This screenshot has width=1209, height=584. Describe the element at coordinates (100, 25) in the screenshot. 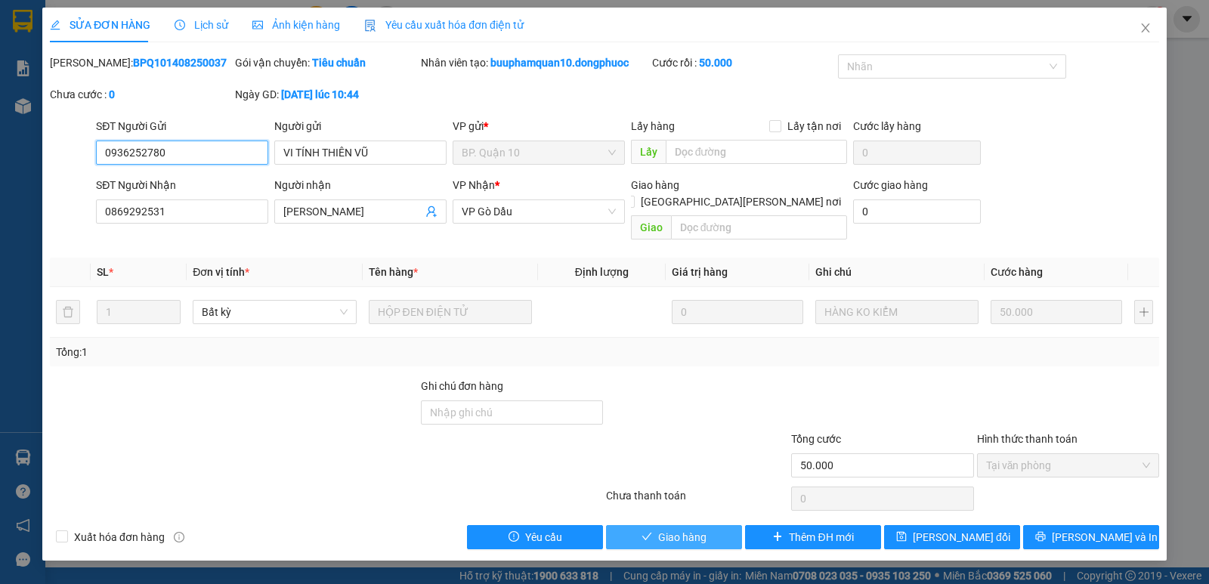

I see `span: SỬA ĐƠN HÀNG` at that location.